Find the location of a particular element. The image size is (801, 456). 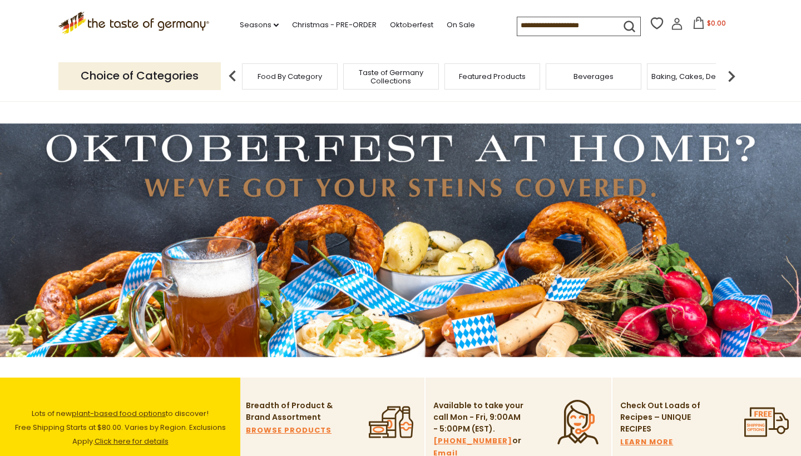

a: Food By Category is located at coordinates (290, 76).